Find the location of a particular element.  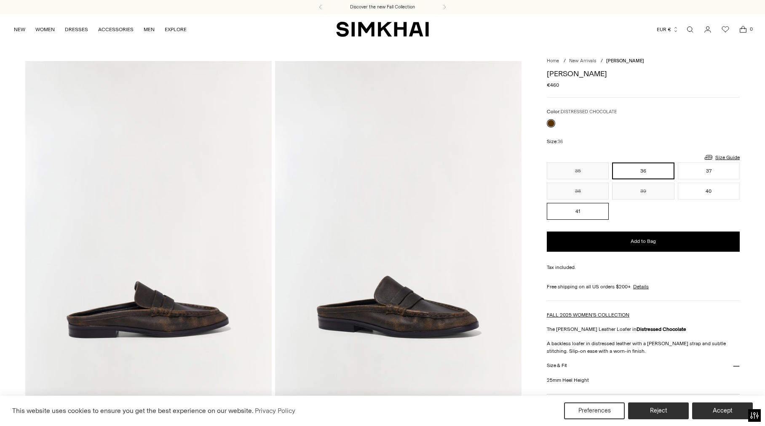

a: EXPLORE is located at coordinates (176, 29).